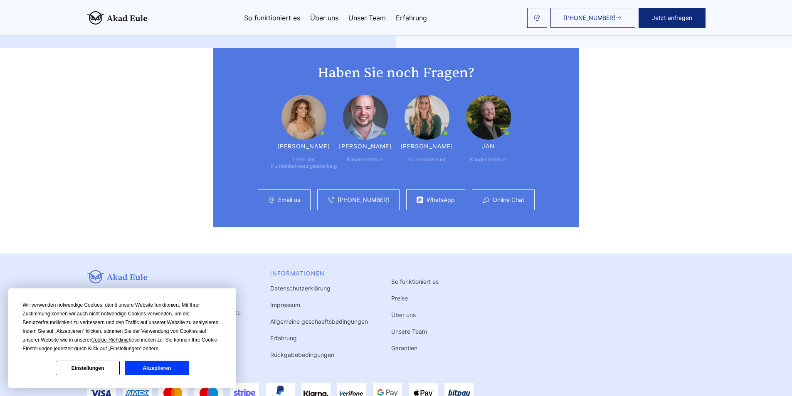  Describe the element at coordinates (404, 348) in the screenshot. I see `a: Garantien` at that location.